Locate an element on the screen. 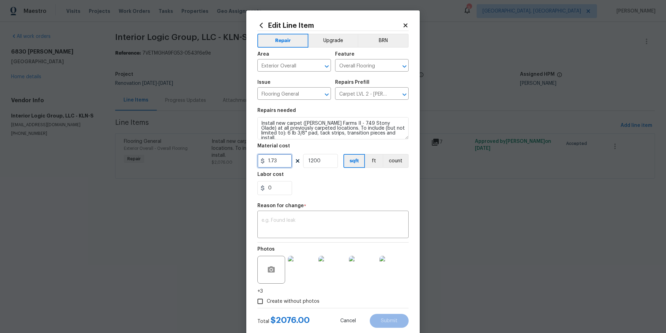 The width and height of the screenshot is (666, 333). span: Submit is located at coordinates (389, 320).